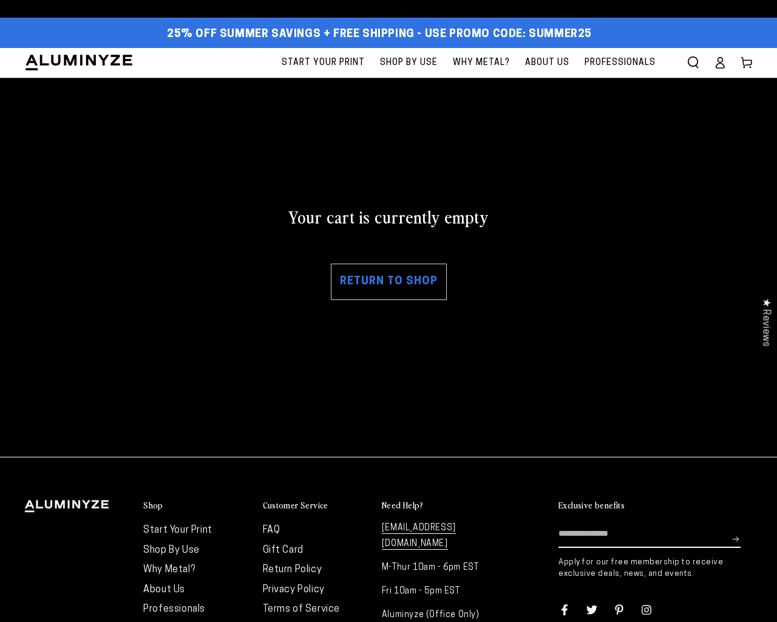 This screenshot has height=622, width=777. Describe the element at coordinates (79, 63) in the screenshot. I see `img: Aluminyze` at that location.